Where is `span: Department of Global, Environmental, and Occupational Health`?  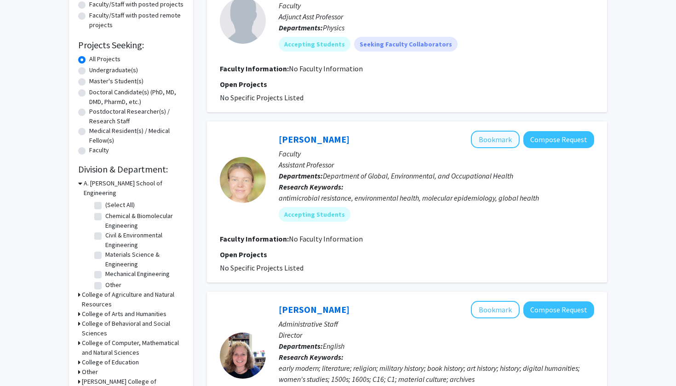 span: Department of Global, Environmental, and Occupational Health is located at coordinates (418, 176).